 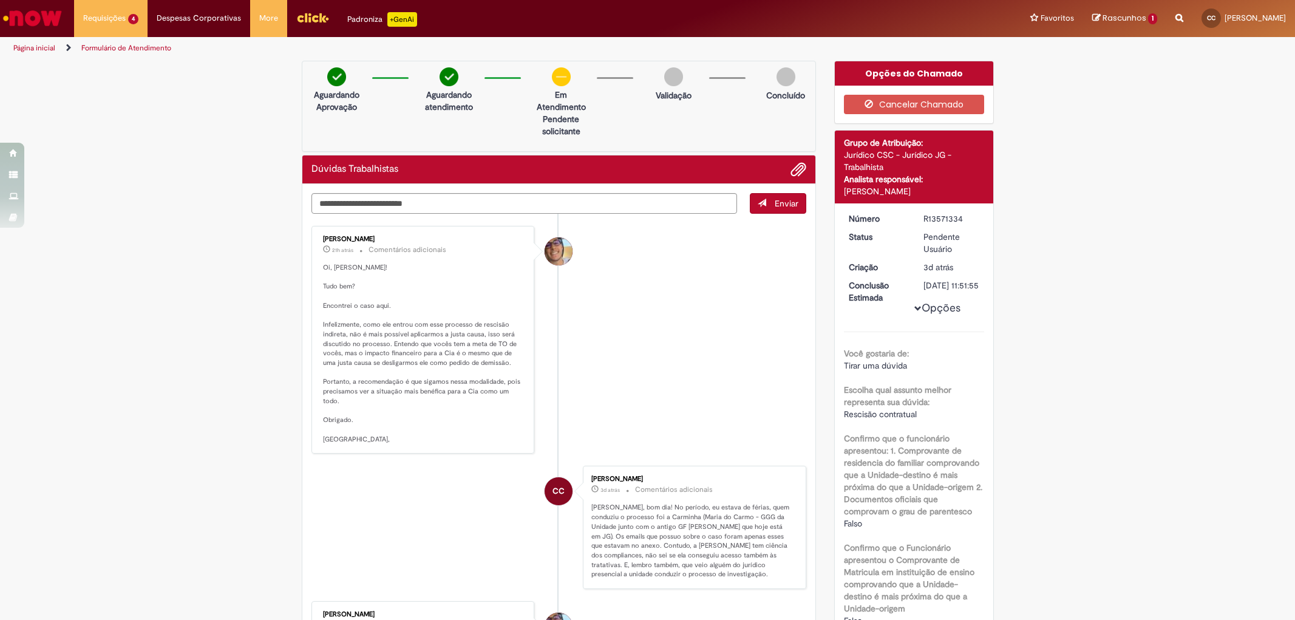 What do you see at coordinates (877, 291) in the screenshot?
I see `dt: Conclusão Estimada` at bounding box center [877, 291].